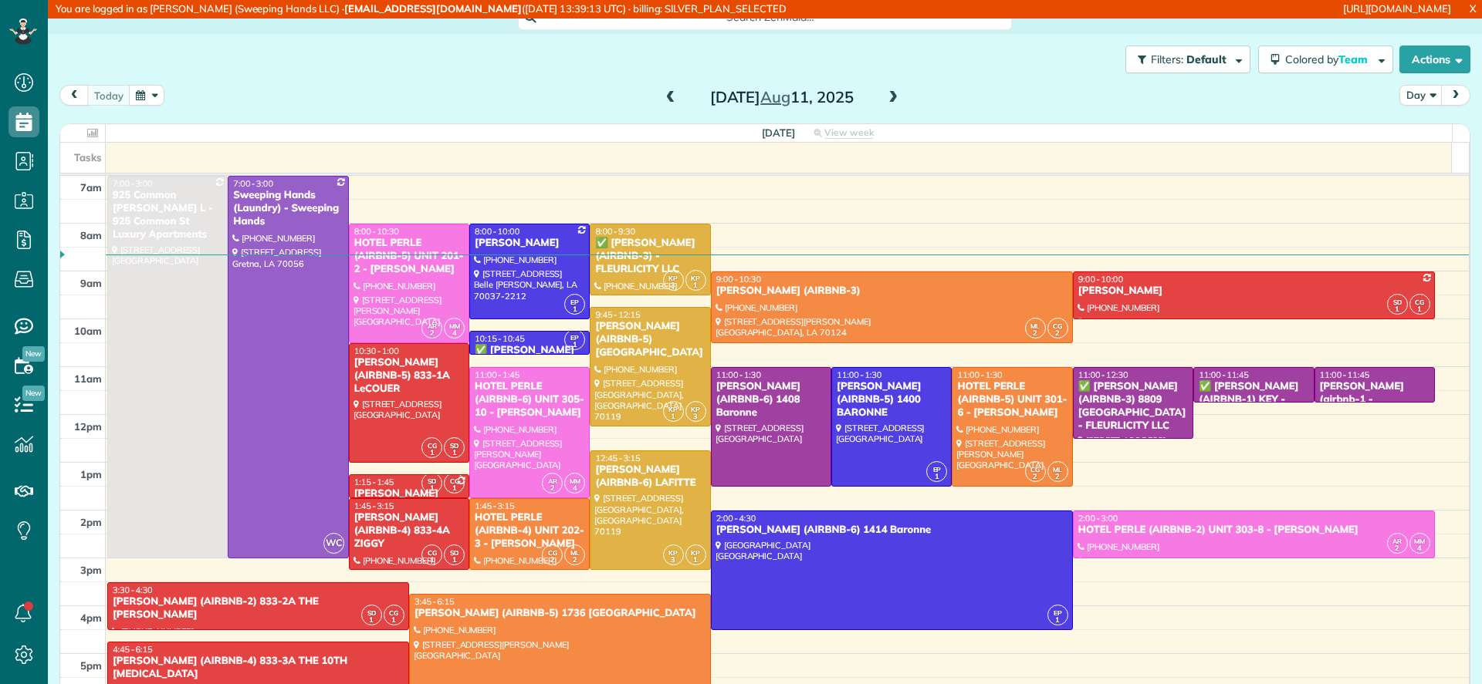 This screenshot has height=684, width=1482. Describe the element at coordinates (88, 331) in the screenshot. I see `span: 10am` at that location.